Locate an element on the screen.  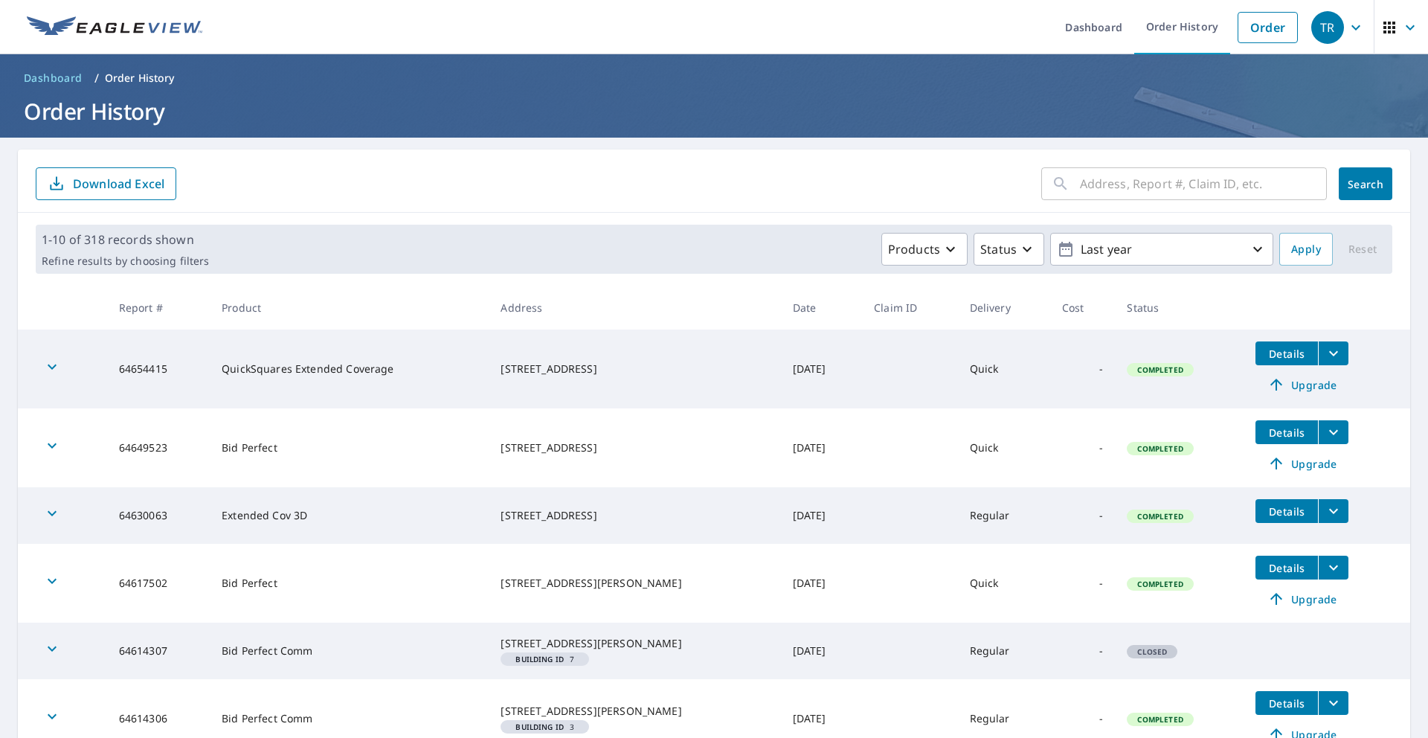
button: filesDropdownBtn-64630063 is located at coordinates (1333, 511).